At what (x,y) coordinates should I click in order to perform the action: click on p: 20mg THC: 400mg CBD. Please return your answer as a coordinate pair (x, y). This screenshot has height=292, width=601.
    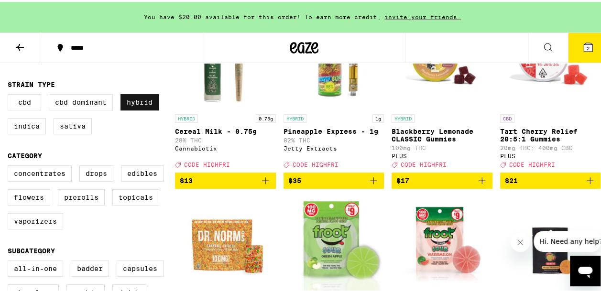
    Looking at the image, I should click on (551, 146).